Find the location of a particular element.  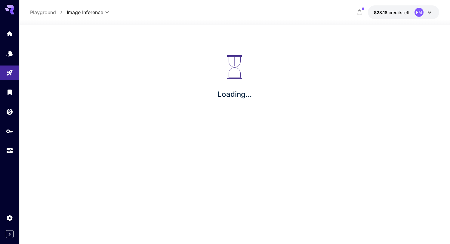

span: Image Inference is located at coordinates (85, 12).